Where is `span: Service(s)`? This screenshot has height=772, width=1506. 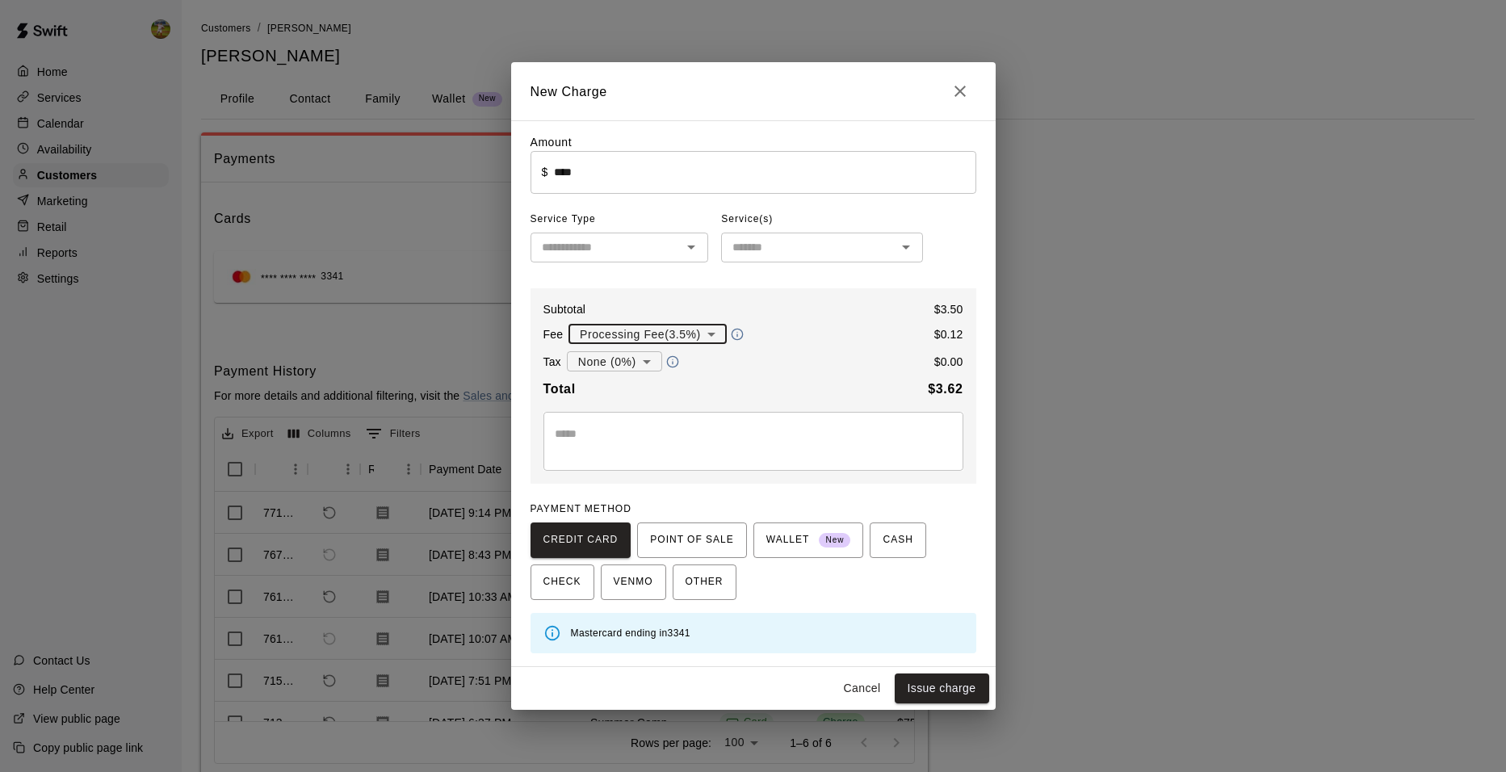 span: Service(s) is located at coordinates (747, 220).